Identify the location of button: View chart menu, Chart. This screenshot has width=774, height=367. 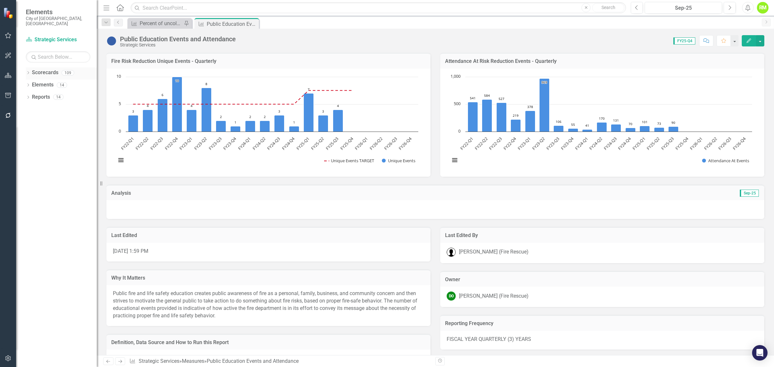
(121, 160).